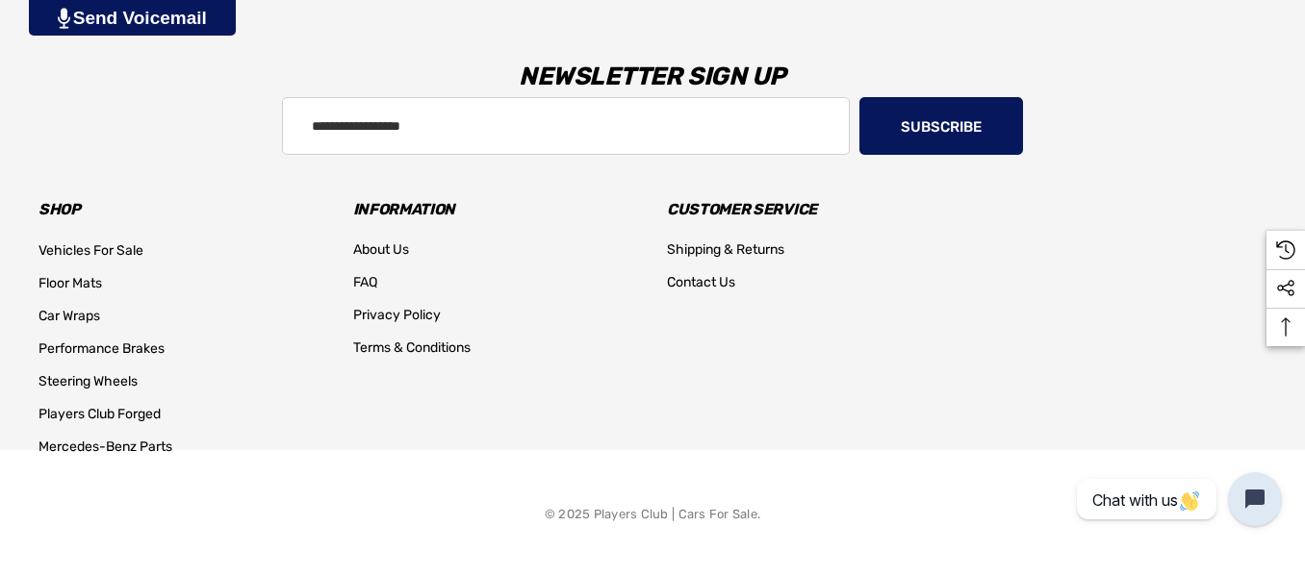 This screenshot has width=1305, height=576. I want to click on span: Vehicles For Sale, so click(90, 250).